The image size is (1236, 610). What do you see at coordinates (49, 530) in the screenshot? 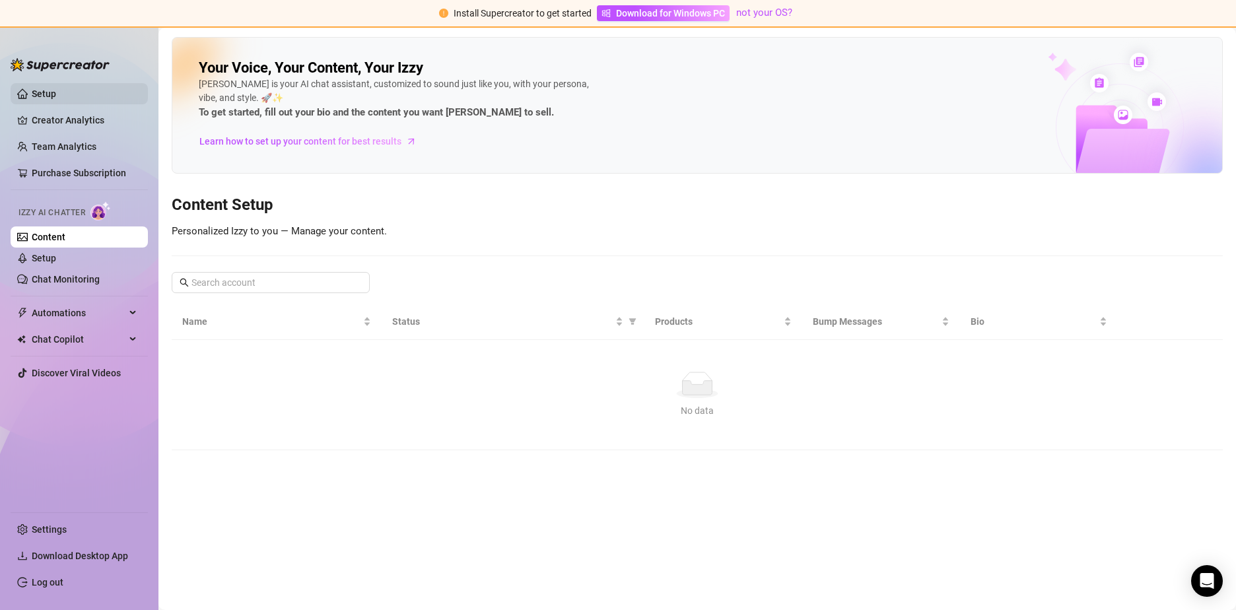
I see `a: Settings` at bounding box center [49, 530].